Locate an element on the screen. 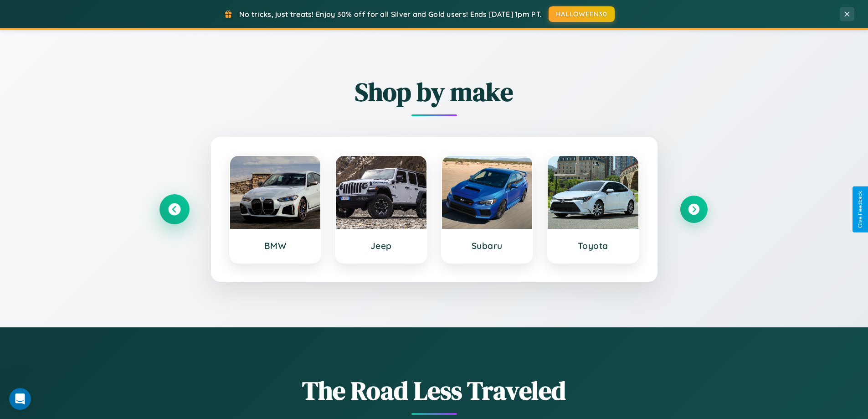 This screenshot has height=419, width=868. h3: Subaru is located at coordinates (487, 246).